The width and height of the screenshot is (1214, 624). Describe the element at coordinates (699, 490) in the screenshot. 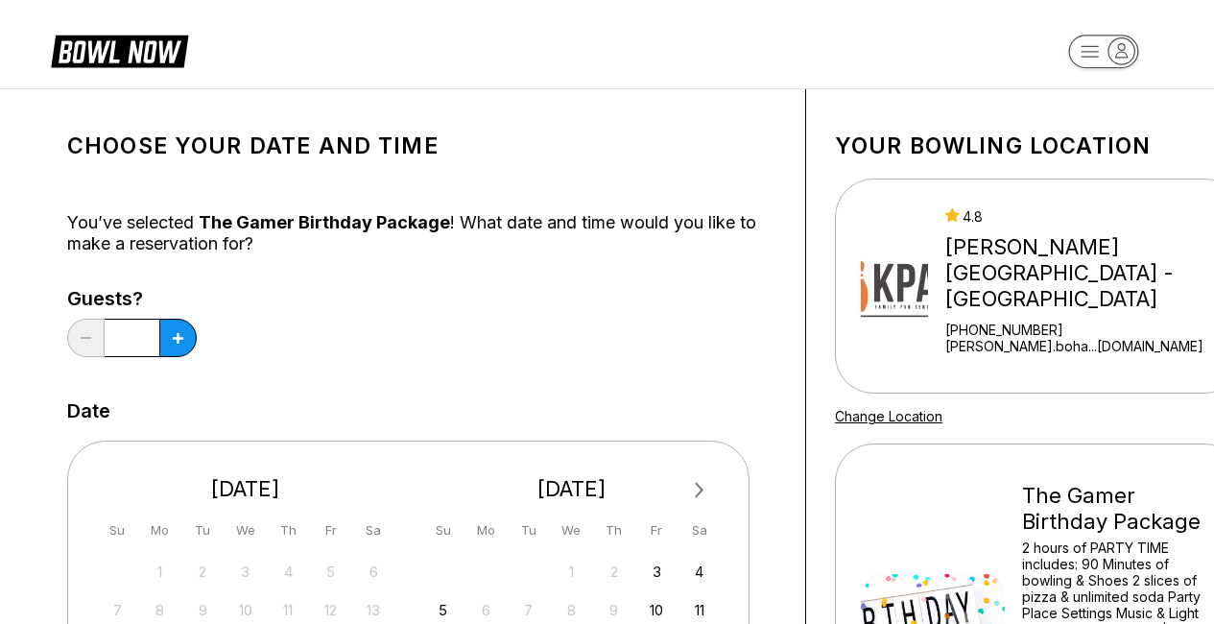

I see `button: Next Month` at that location.